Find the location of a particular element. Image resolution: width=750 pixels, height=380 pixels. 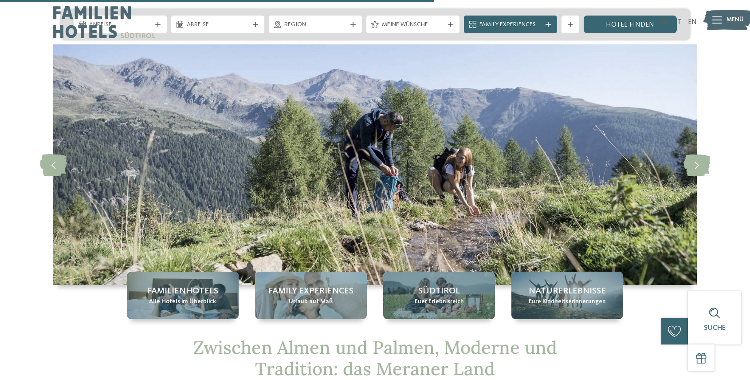

a: Familienhotels in Meran – Abwechslung pur! Naturerlebnisse Eure Kindheitserinnerungen is located at coordinates (567, 295).